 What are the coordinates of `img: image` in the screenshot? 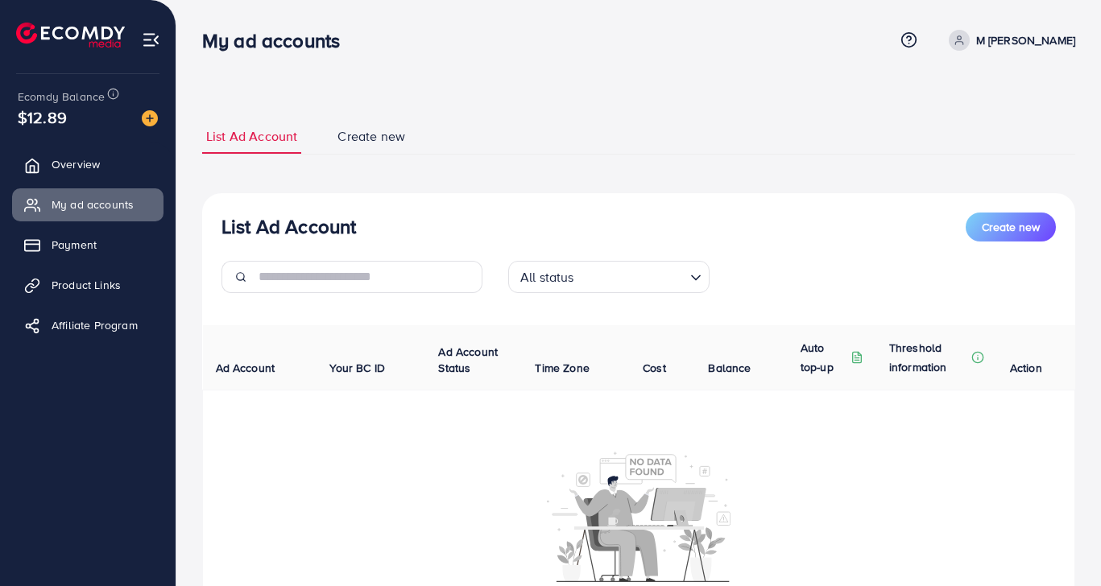 It's located at (150, 118).